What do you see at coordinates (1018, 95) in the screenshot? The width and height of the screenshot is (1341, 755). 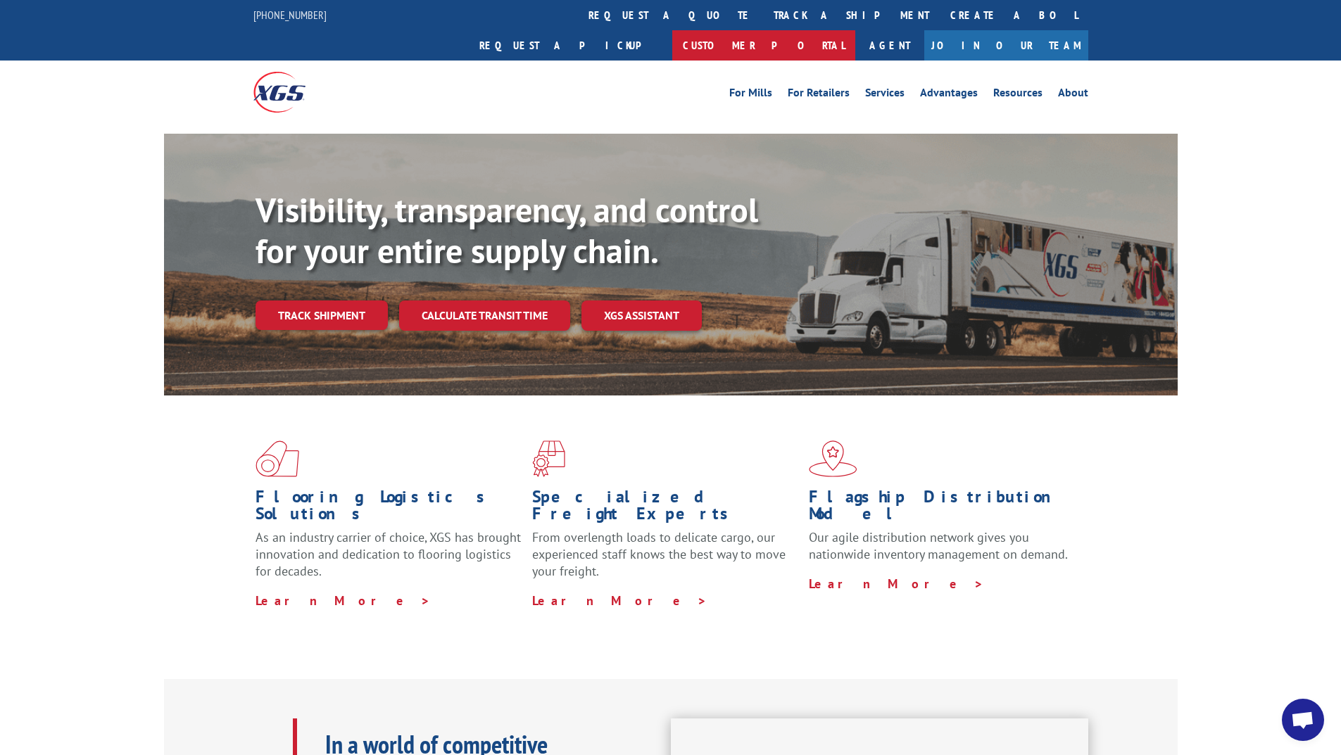 I see `a: Resources` at bounding box center [1018, 95].